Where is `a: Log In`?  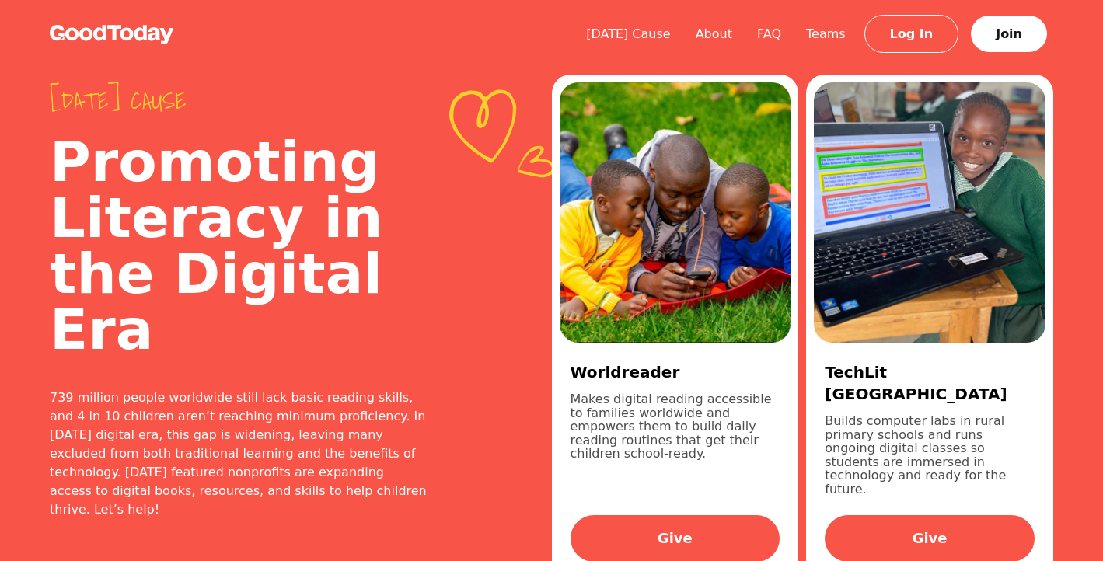 a: Log In is located at coordinates (912, 33).